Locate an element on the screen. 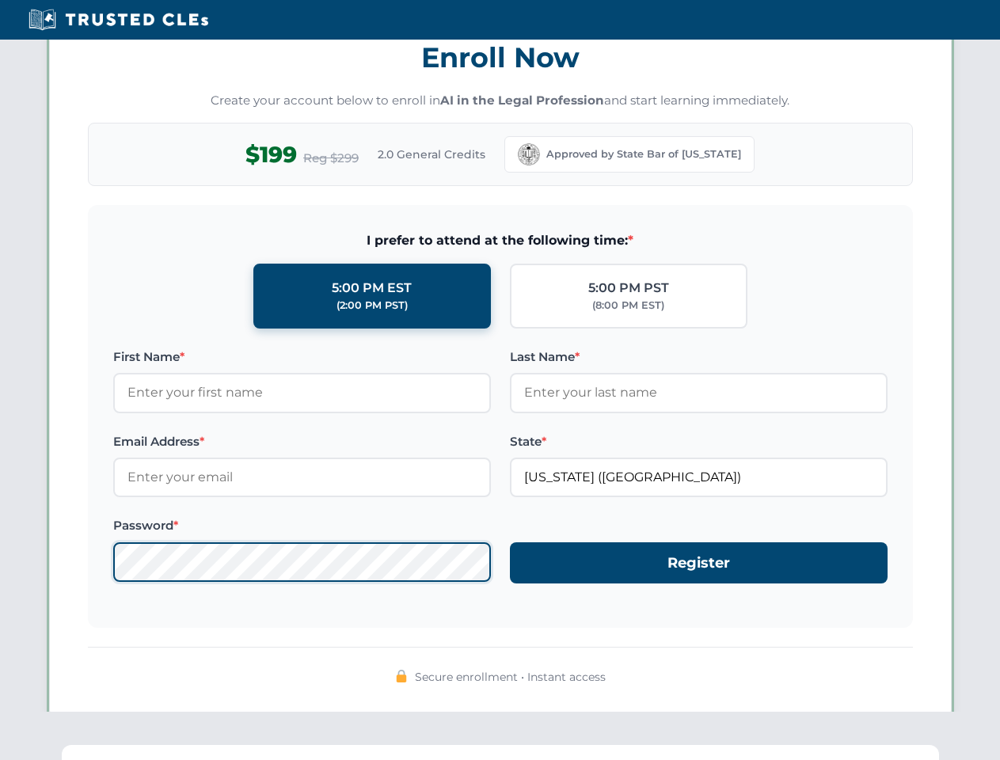 Image resolution: width=1000 pixels, height=760 pixels. span: I prefer to attend at the following time: is located at coordinates (501, 241).